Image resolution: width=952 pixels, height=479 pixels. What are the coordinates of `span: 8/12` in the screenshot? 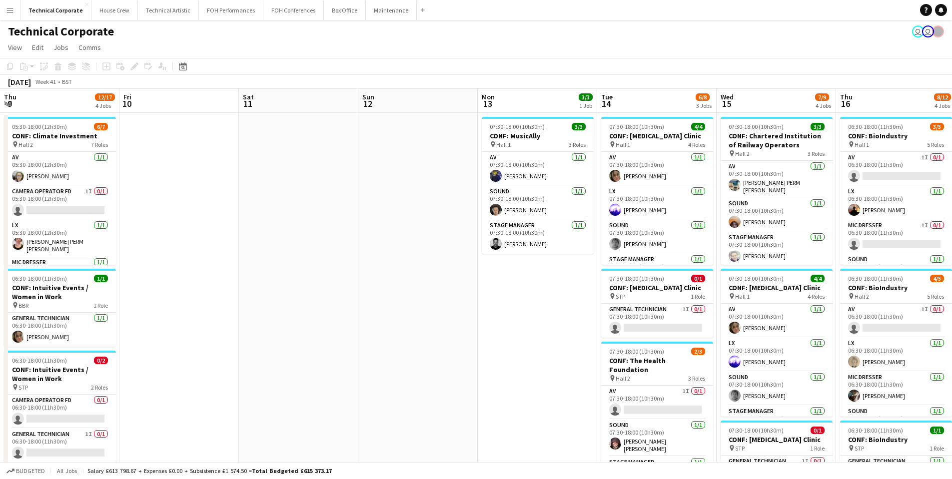 It's located at (943, 97).